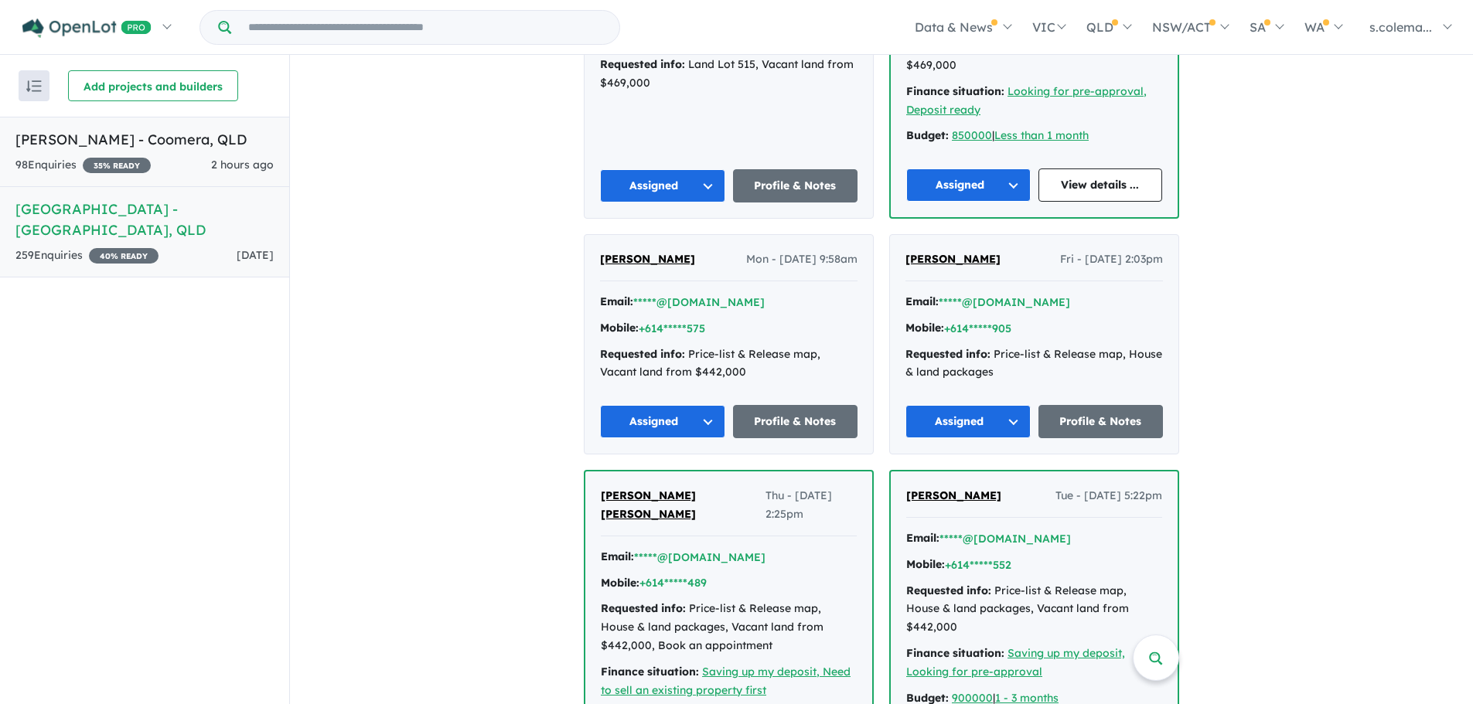  What do you see at coordinates (1100, 185) in the screenshot?
I see `a: View details ...` at bounding box center [1100, 185].